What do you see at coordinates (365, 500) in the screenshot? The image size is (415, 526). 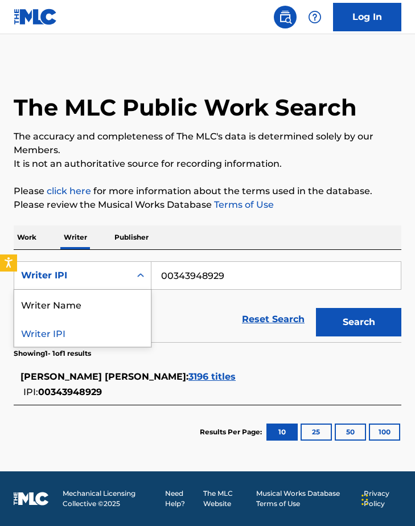 I see `div: Drag` at bounding box center [365, 500].